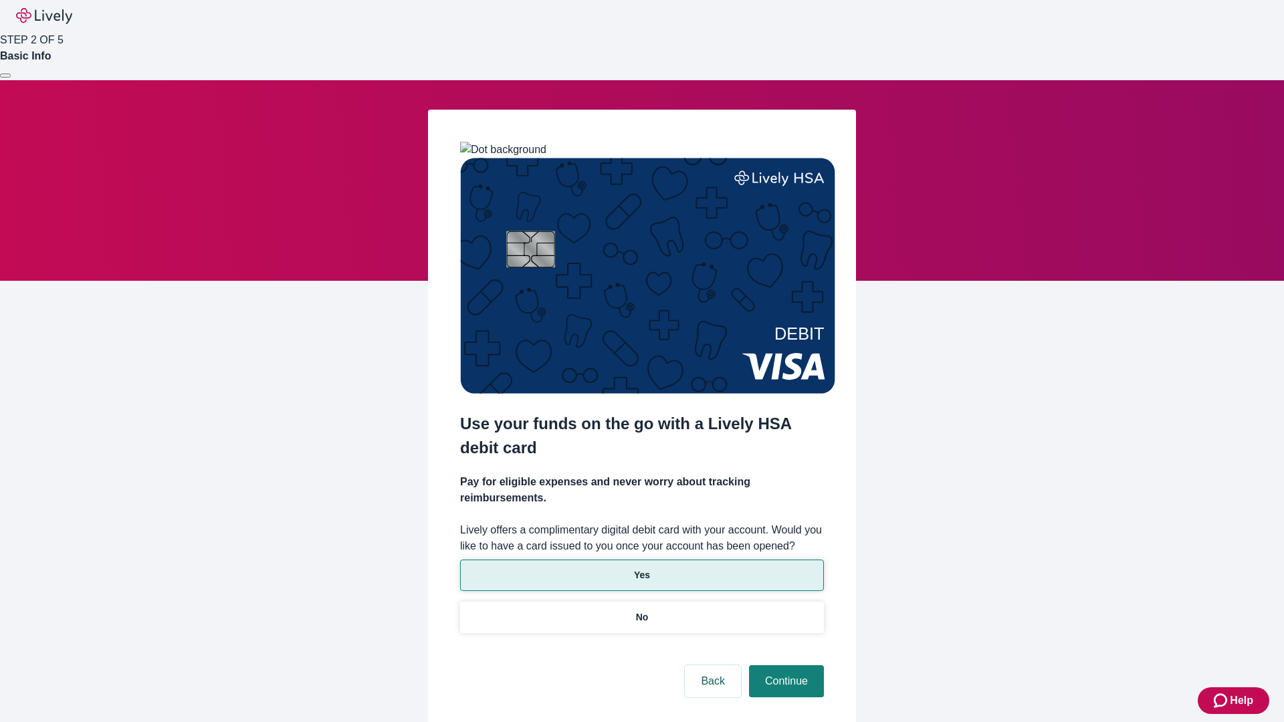 This screenshot has width=1284, height=722. Describe the element at coordinates (642, 617) in the screenshot. I see `p: No` at that location.